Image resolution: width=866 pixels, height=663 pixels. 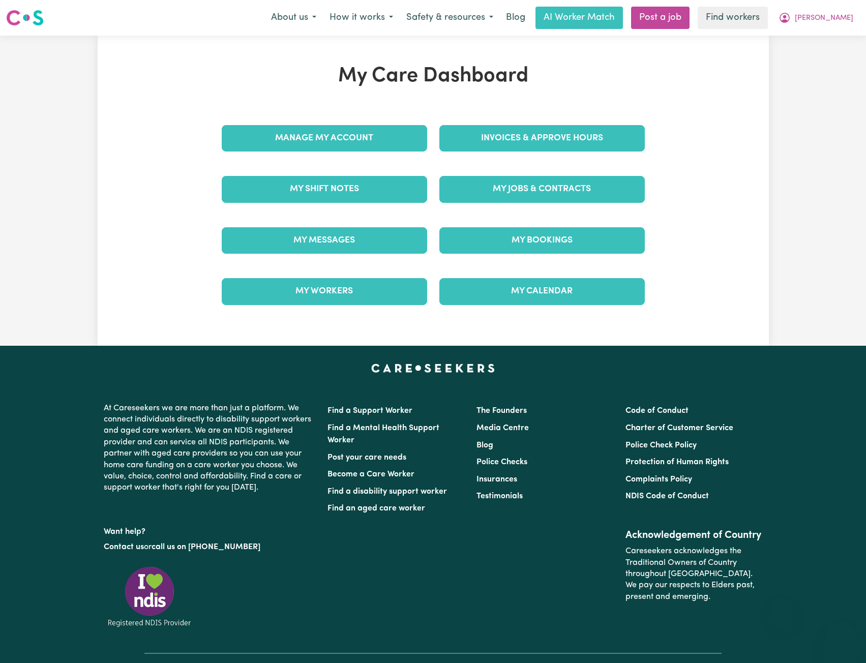 I want to click on button: Safety & resources, so click(x=449, y=18).